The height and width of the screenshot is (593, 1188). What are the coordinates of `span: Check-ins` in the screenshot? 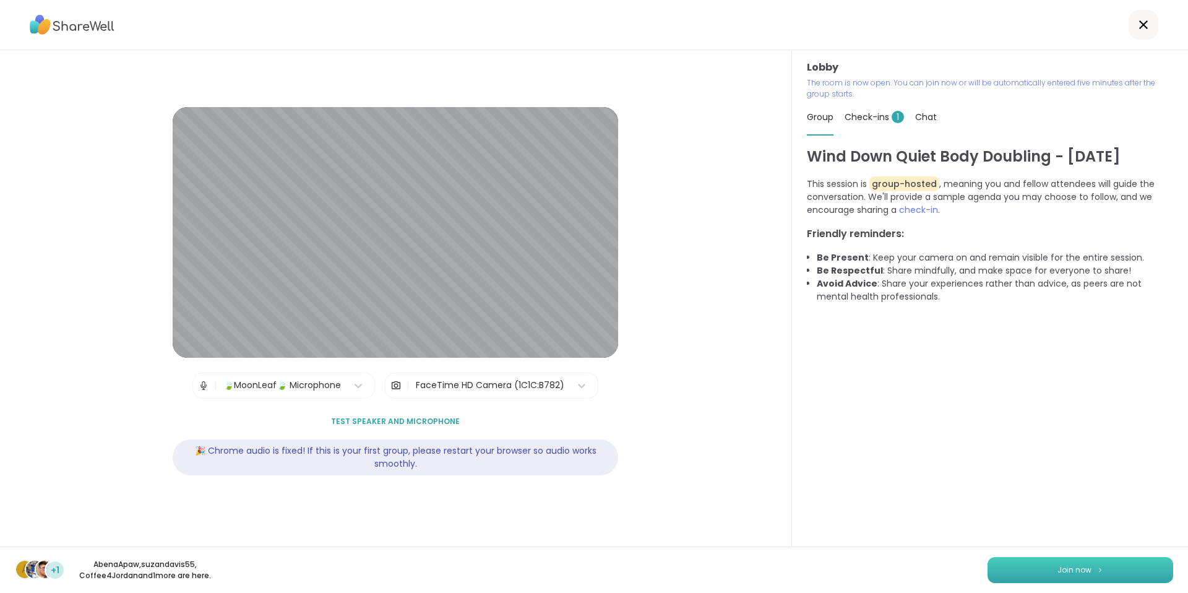 It's located at (874, 117).